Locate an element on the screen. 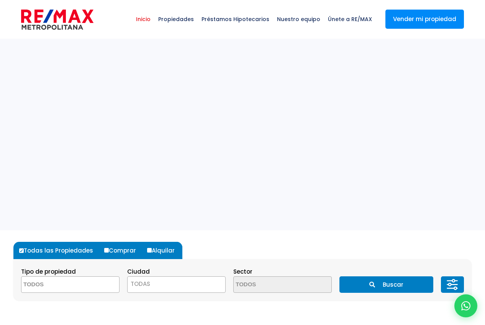 The width and height of the screenshot is (485, 325). a: Vender mi propiedad is located at coordinates (424, 19).